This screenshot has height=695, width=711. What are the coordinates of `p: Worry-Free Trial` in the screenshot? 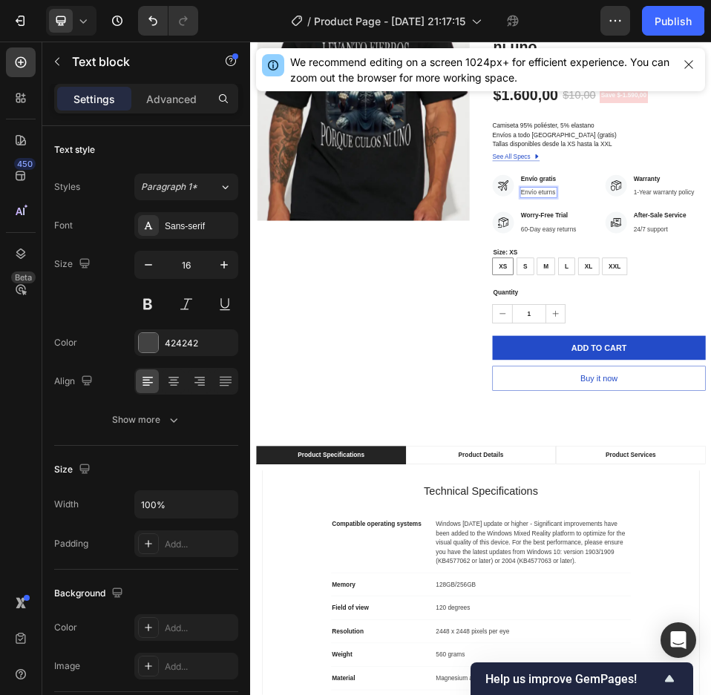 It's located at (576, 337).